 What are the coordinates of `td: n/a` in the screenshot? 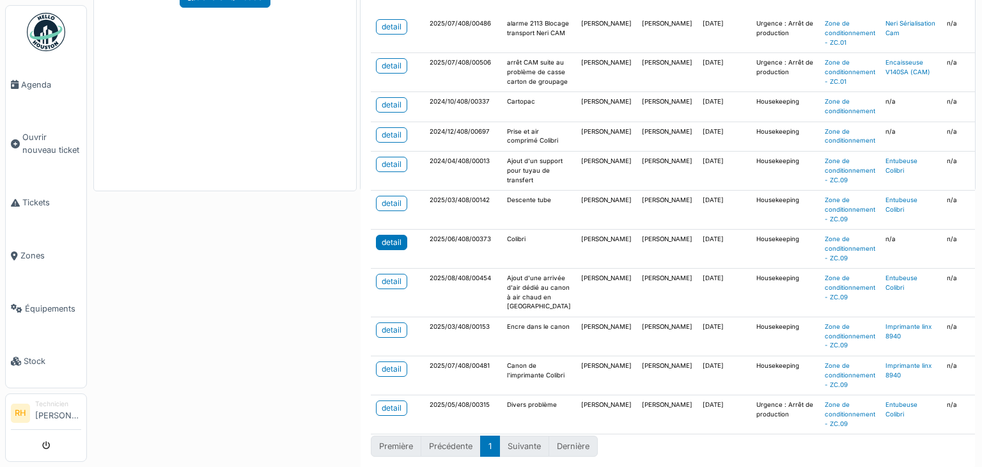 It's located at (911, 249).